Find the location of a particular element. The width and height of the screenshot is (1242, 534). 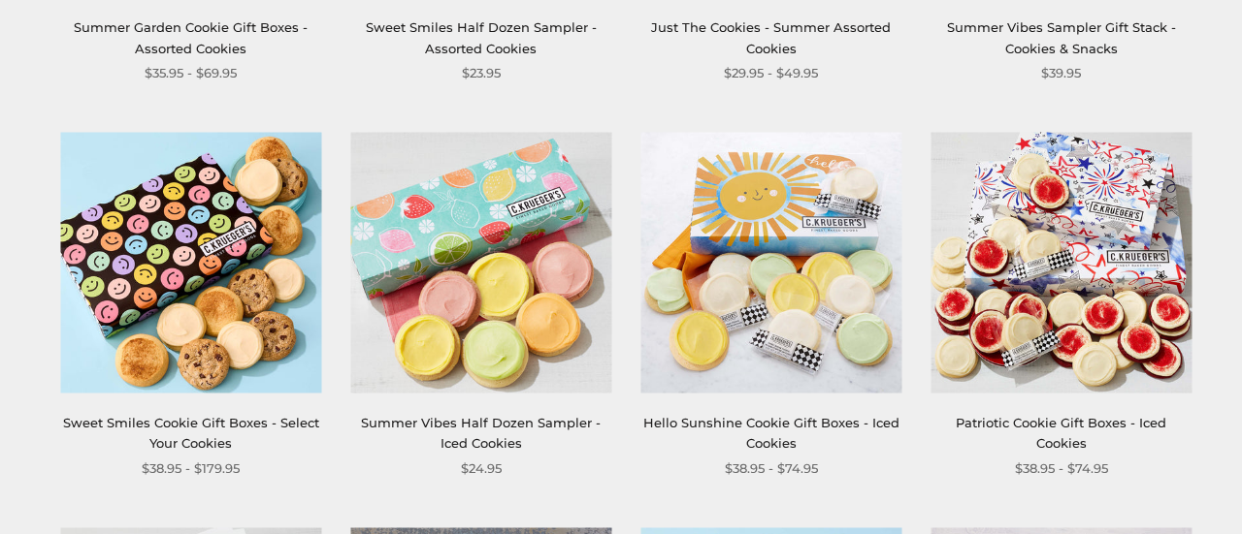

a: Sweet Smiles Half Dozen Sampler - Assorted Cookies is located at coordinates (481, 37).